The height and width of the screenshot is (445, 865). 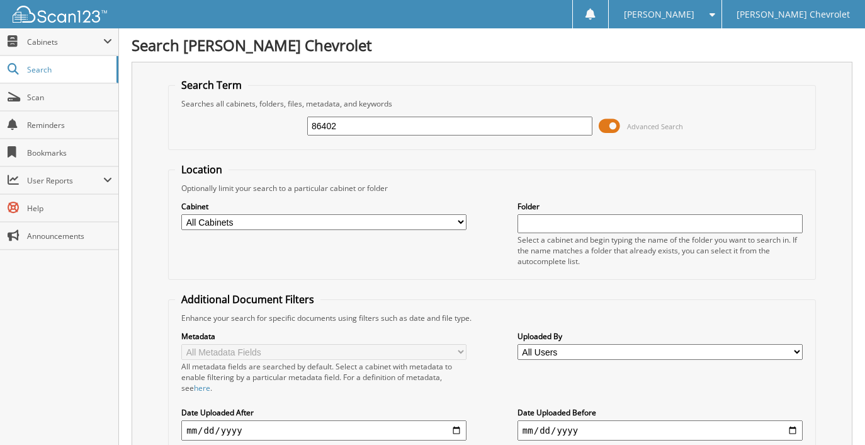 I want to click on div: Enhance your search for specific documents using filters such as date and file type., so click(x=492, y=317).